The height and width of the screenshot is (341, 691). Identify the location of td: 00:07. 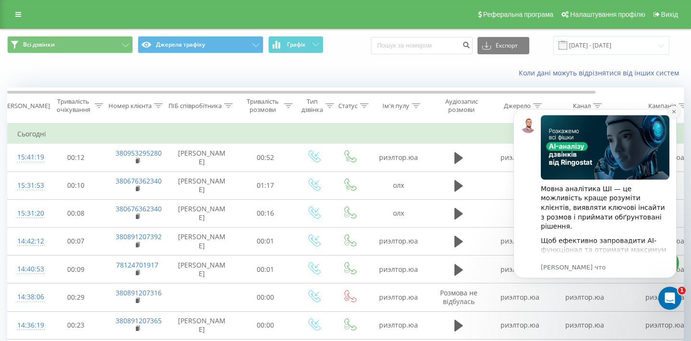
(76, 241).